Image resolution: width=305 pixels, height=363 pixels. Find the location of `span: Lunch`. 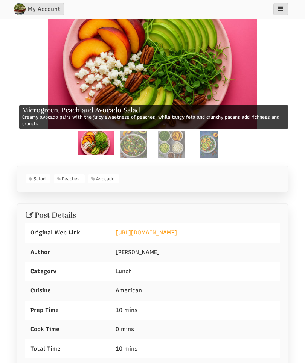

span: Lunch is located at coordinates (123, 272).